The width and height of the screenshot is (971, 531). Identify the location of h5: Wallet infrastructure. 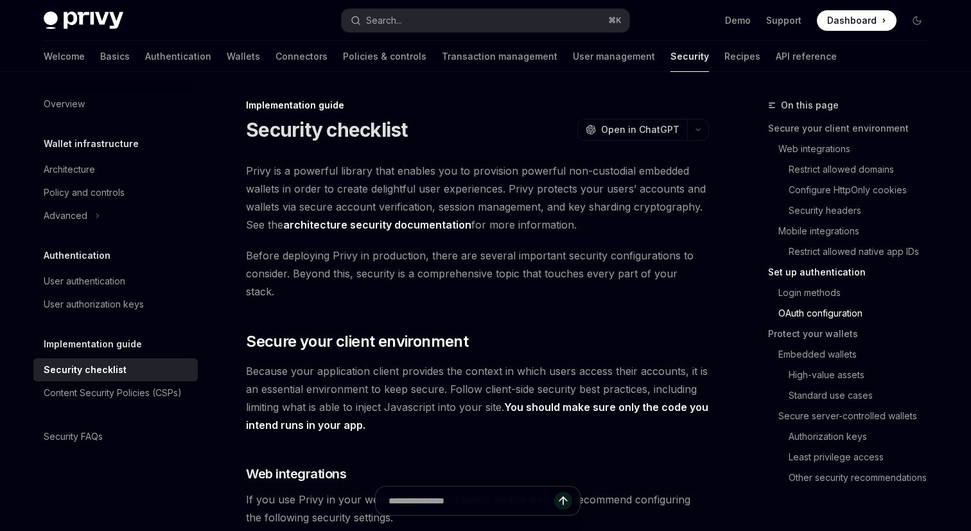
(91, 144).